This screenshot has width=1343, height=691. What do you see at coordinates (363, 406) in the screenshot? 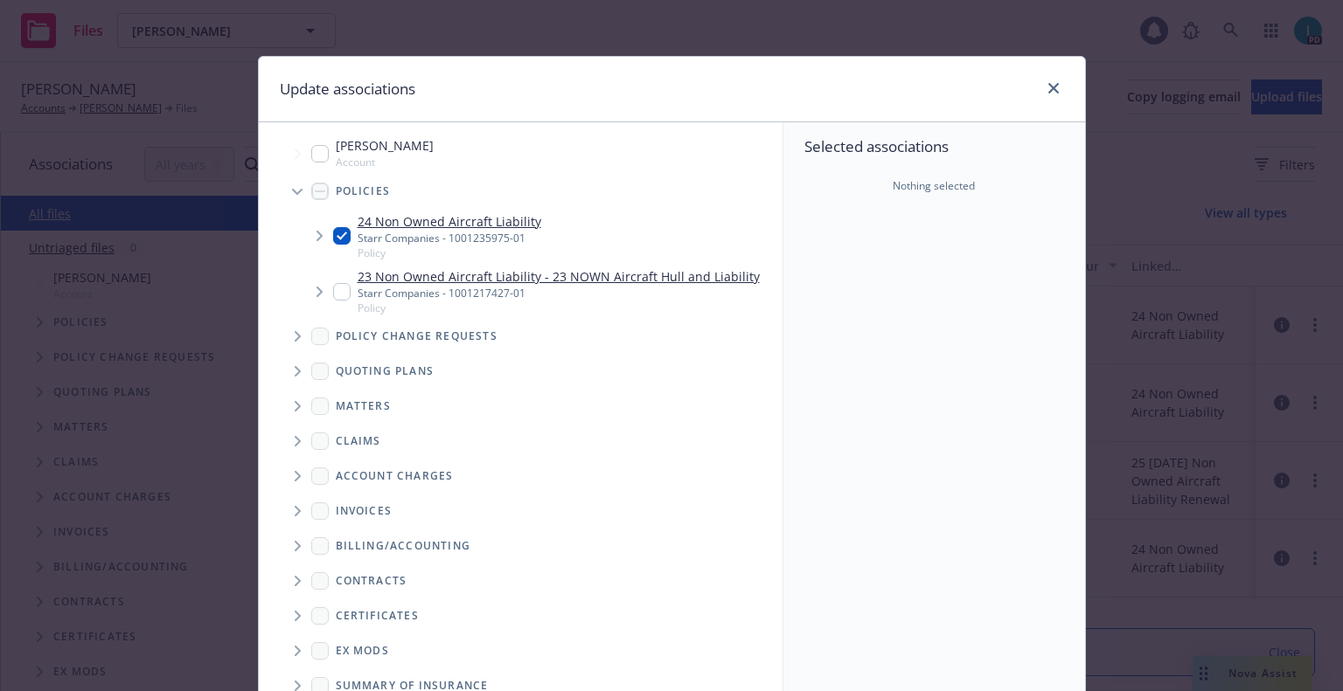
I see `span: Matters` at bounding box center [363, 406].